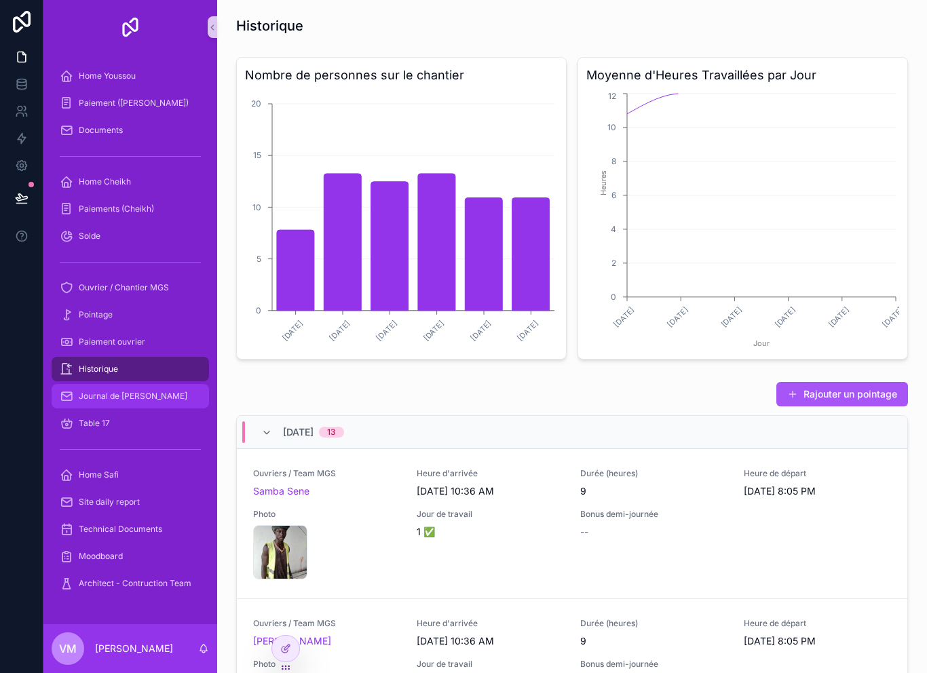  Describe the element at coordinates (130, 475) in the screenshot. I see `a: Home Safi` at that location.